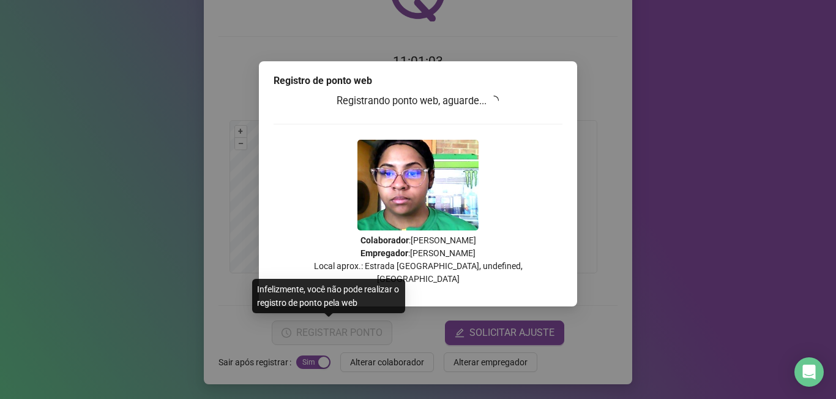 The height and width of the screenshot is (399, 836). What do you see at coordinates (418, 101) in the screenshot?
I see `h3: Registrando ponto web, aguarde...` at bounding box center [418, 101].